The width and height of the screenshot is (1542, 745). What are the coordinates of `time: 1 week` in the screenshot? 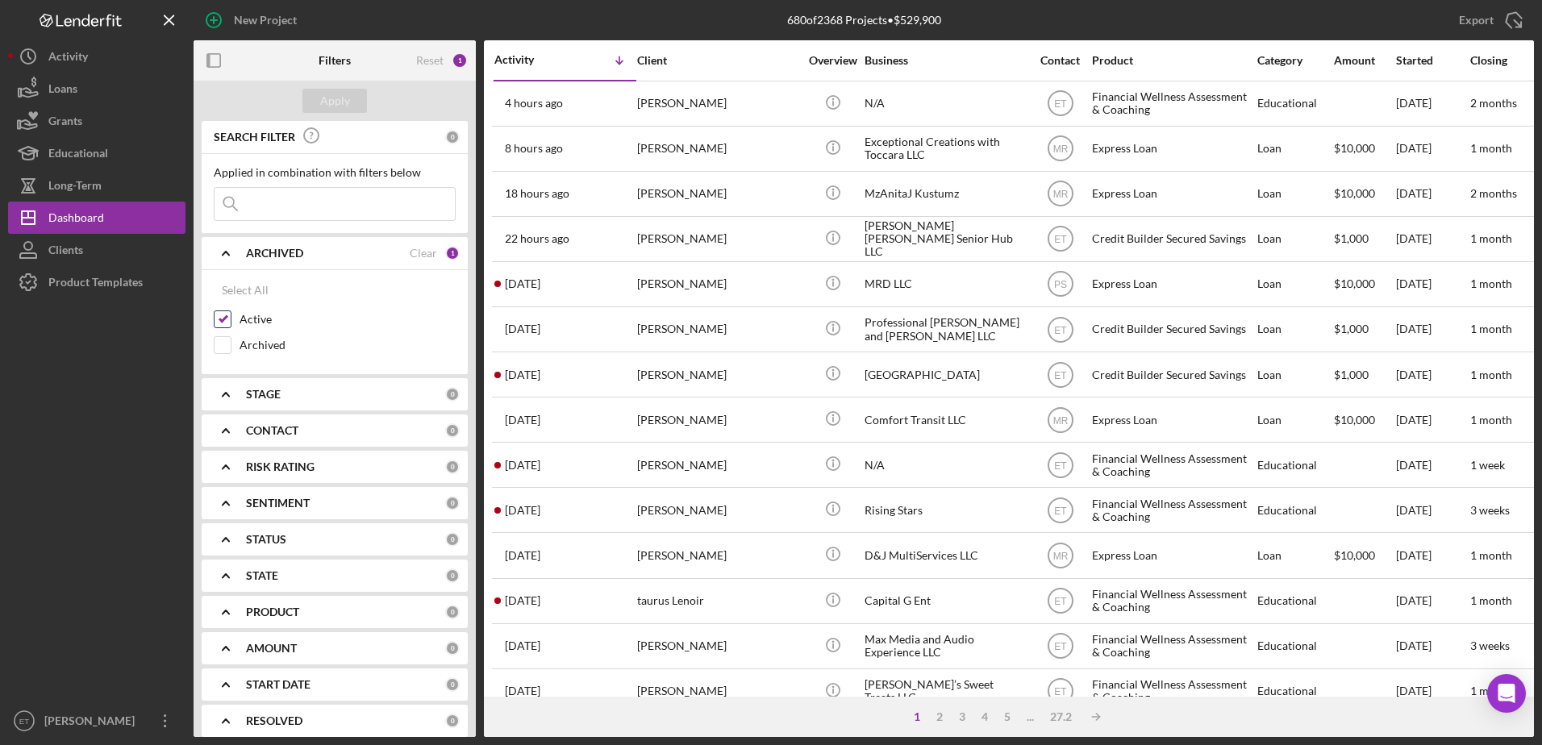 It's located at (1487, 465).